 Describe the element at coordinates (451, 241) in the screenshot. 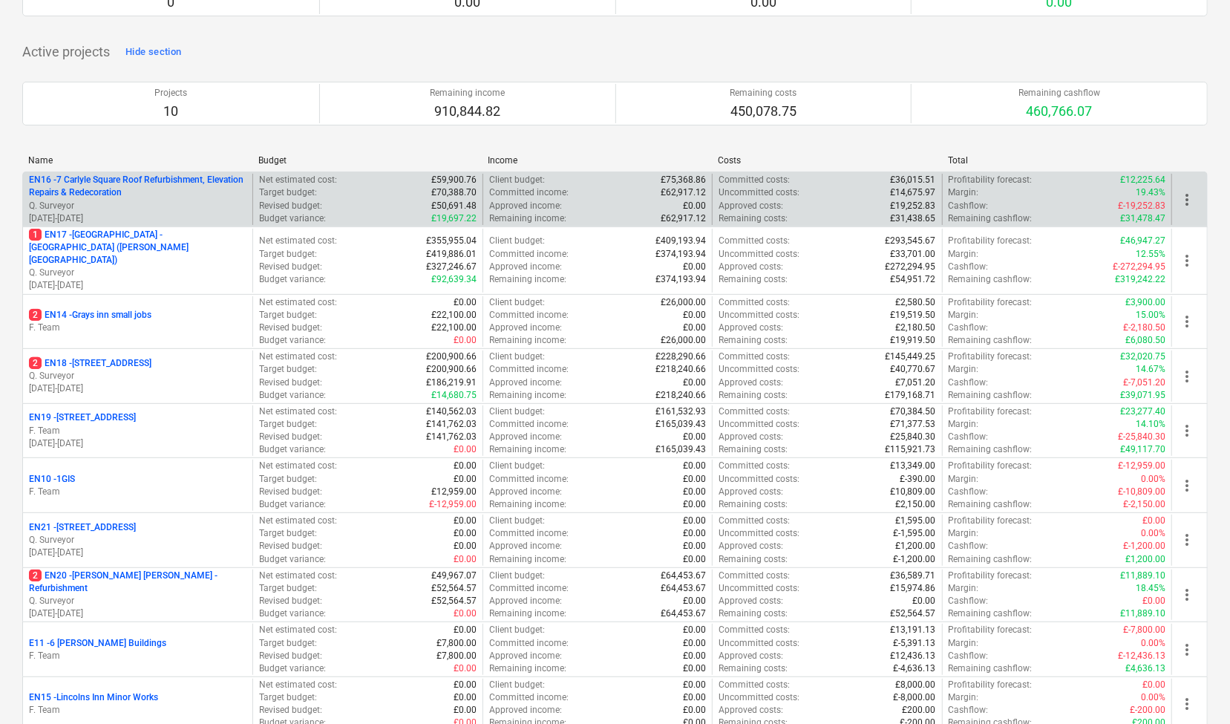

I see `p: £355,955.04` at that location.